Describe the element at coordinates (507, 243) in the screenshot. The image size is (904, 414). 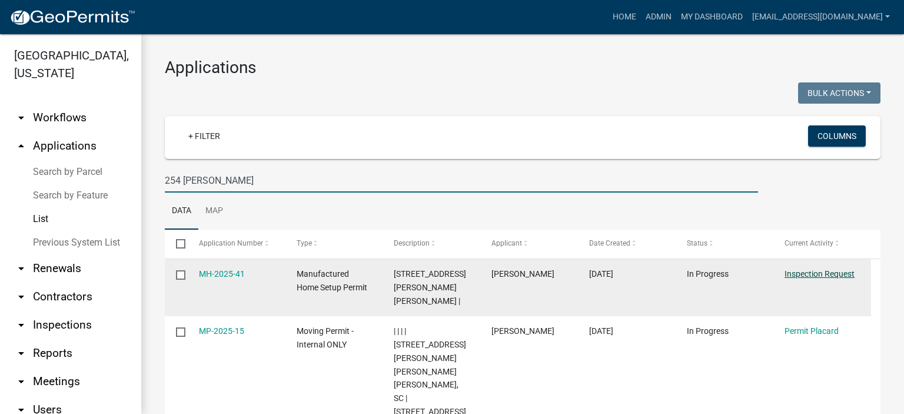
I see `span: Applicant` at that location.